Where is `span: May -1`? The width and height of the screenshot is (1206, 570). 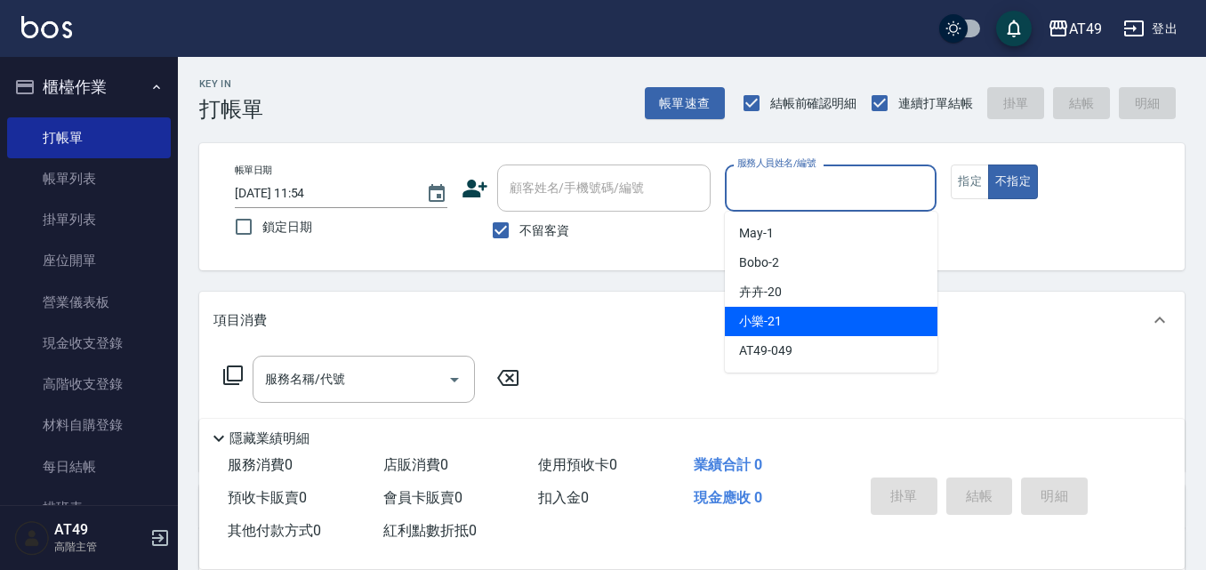 span: May -1 is located at coordinates (756, 233).